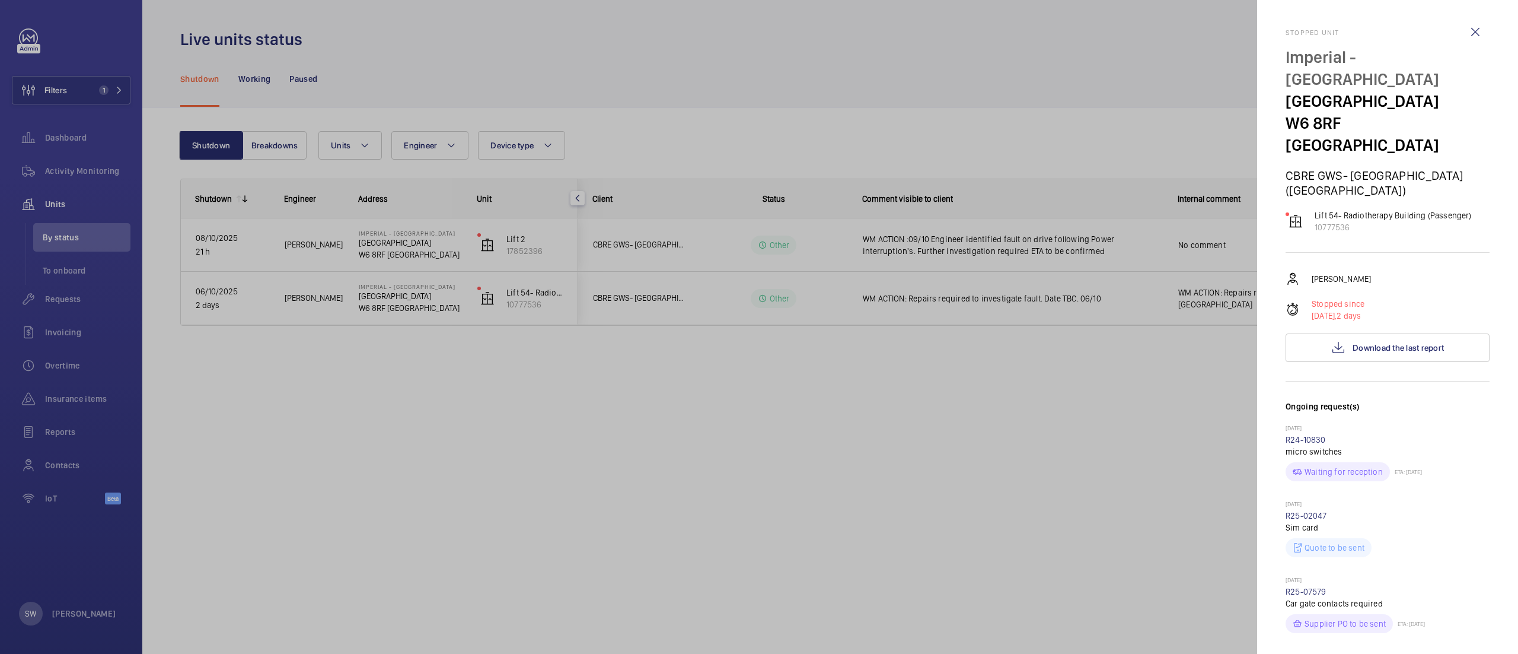 The width and height of the screenshot is (1518, 654). I want to click on p: 10777536, so click(1393, 227).